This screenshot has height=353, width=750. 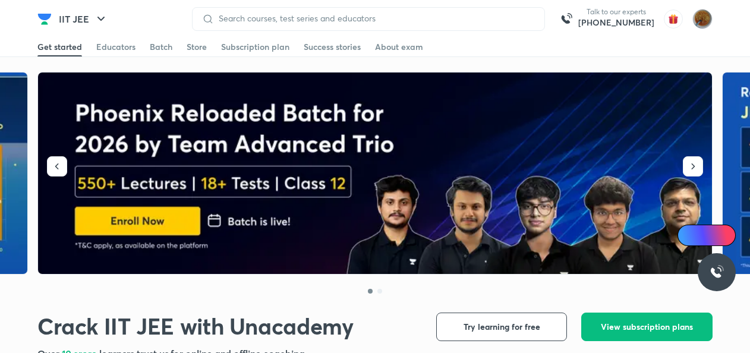 I want to click on div: Subscription plan, so click(x=255, y=47).